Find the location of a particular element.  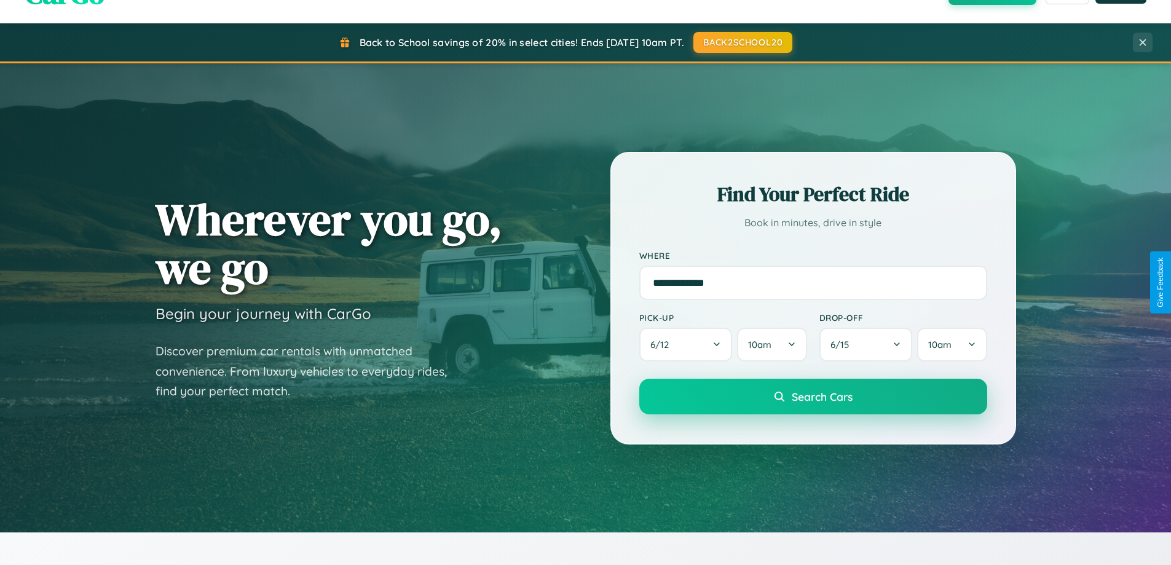

h3: Begin your journey with CarGo is located at coordinates (263, 313).